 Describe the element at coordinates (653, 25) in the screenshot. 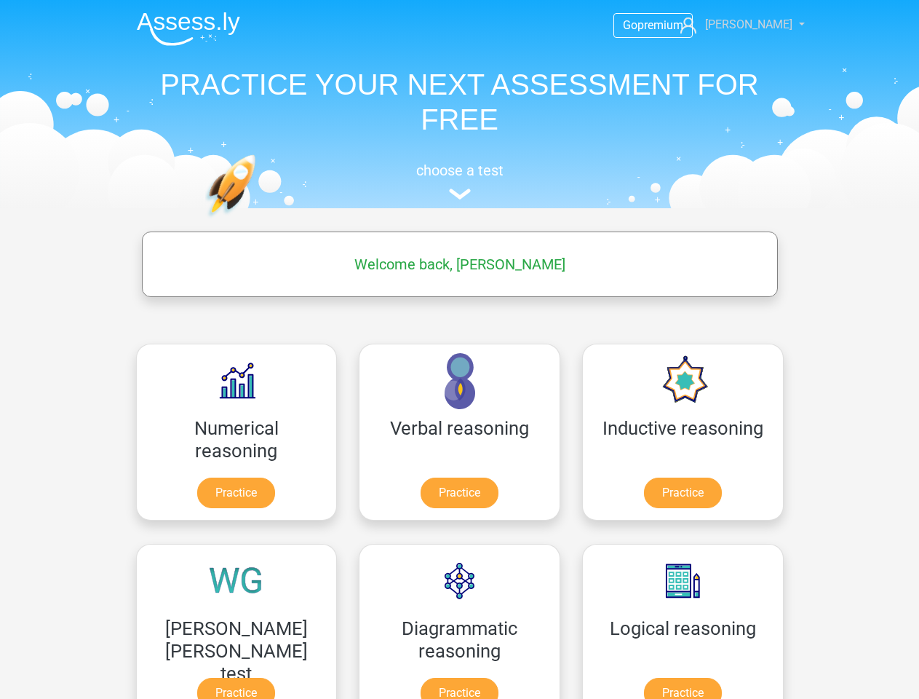

I see `a: Gopremium` at that location.